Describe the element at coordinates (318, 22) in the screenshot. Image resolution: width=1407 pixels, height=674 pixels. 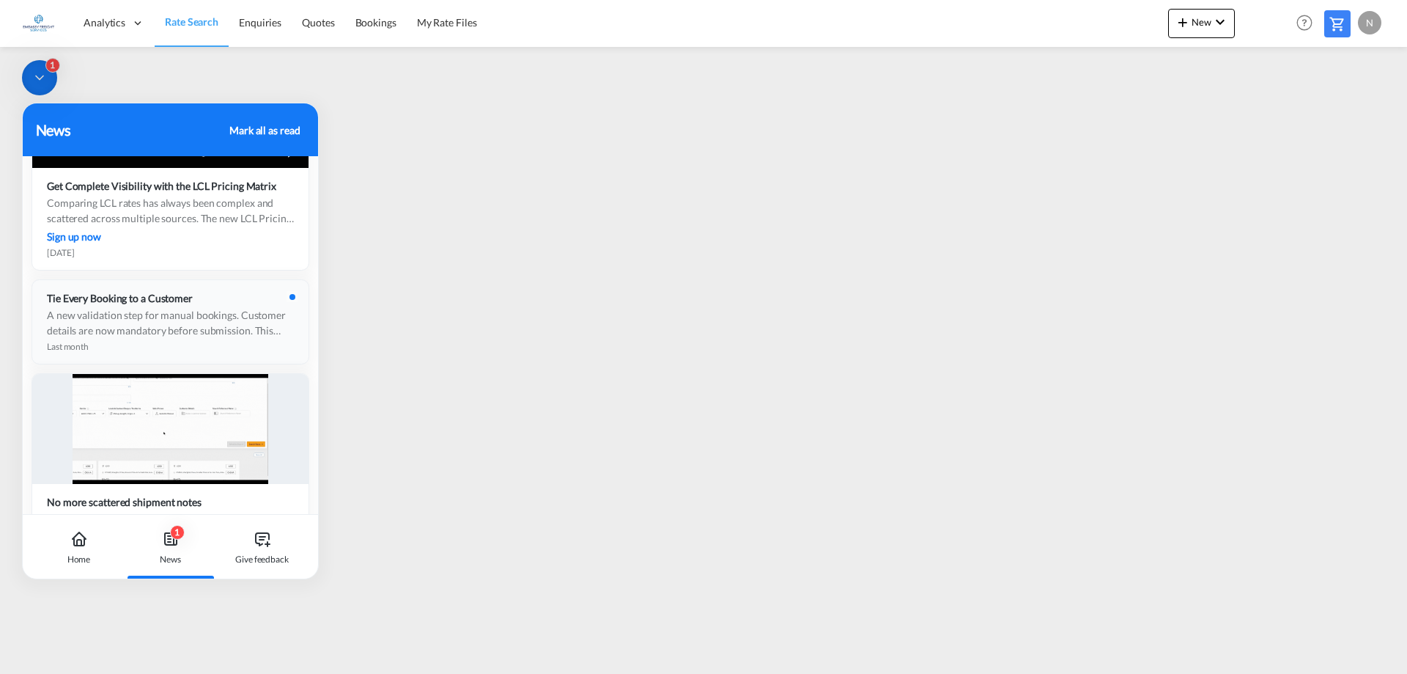
I see `span: Quotes` at that location.